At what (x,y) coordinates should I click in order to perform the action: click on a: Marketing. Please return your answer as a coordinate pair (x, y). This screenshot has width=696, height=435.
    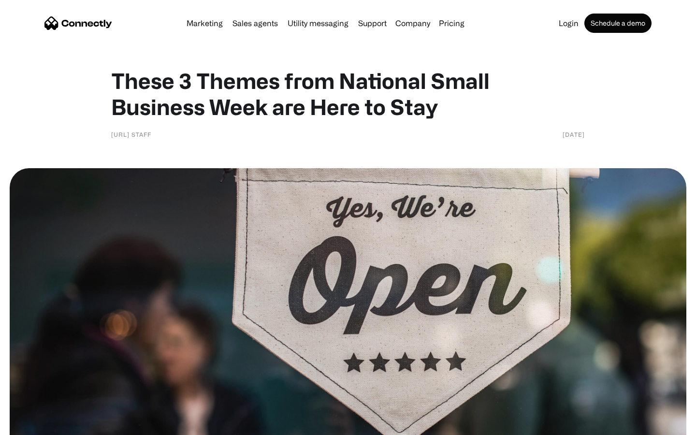
    Looking at the image, I should click on (204, 23).